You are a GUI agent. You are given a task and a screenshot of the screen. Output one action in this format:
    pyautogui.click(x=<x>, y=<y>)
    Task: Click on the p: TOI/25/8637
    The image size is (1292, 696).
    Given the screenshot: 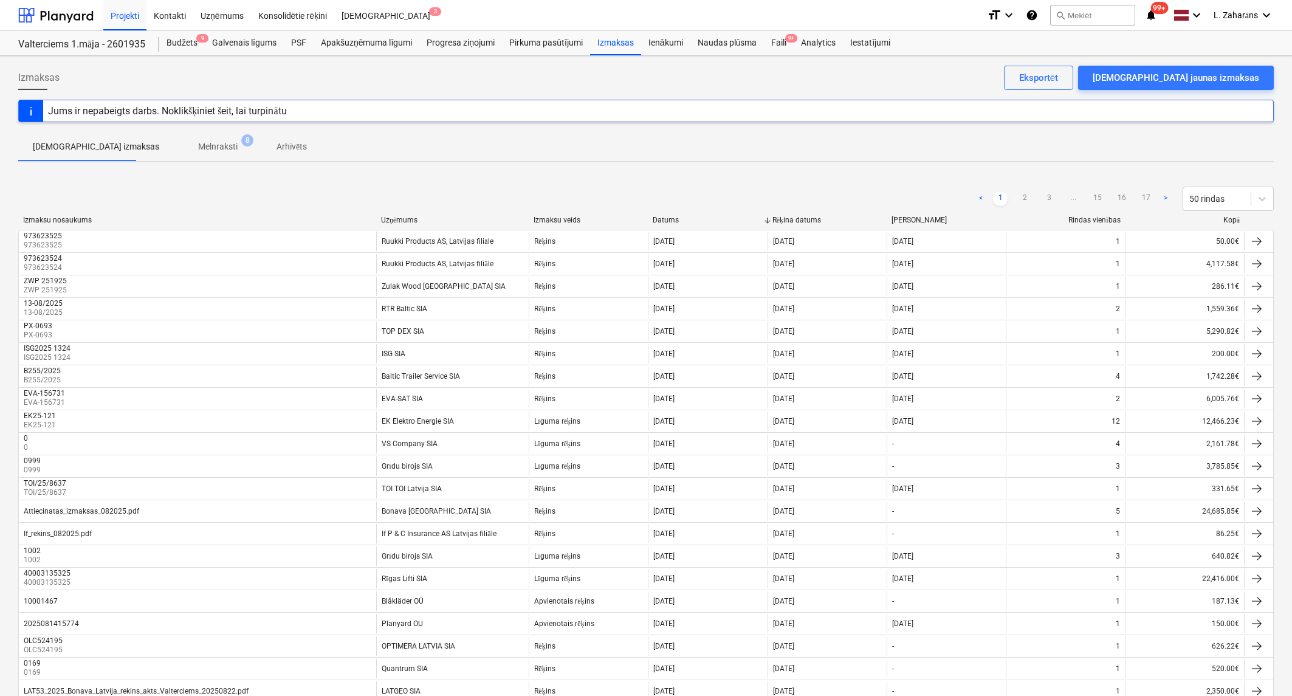 What is the action you would take?
    pyautogui.click(x=46, y=492)
    